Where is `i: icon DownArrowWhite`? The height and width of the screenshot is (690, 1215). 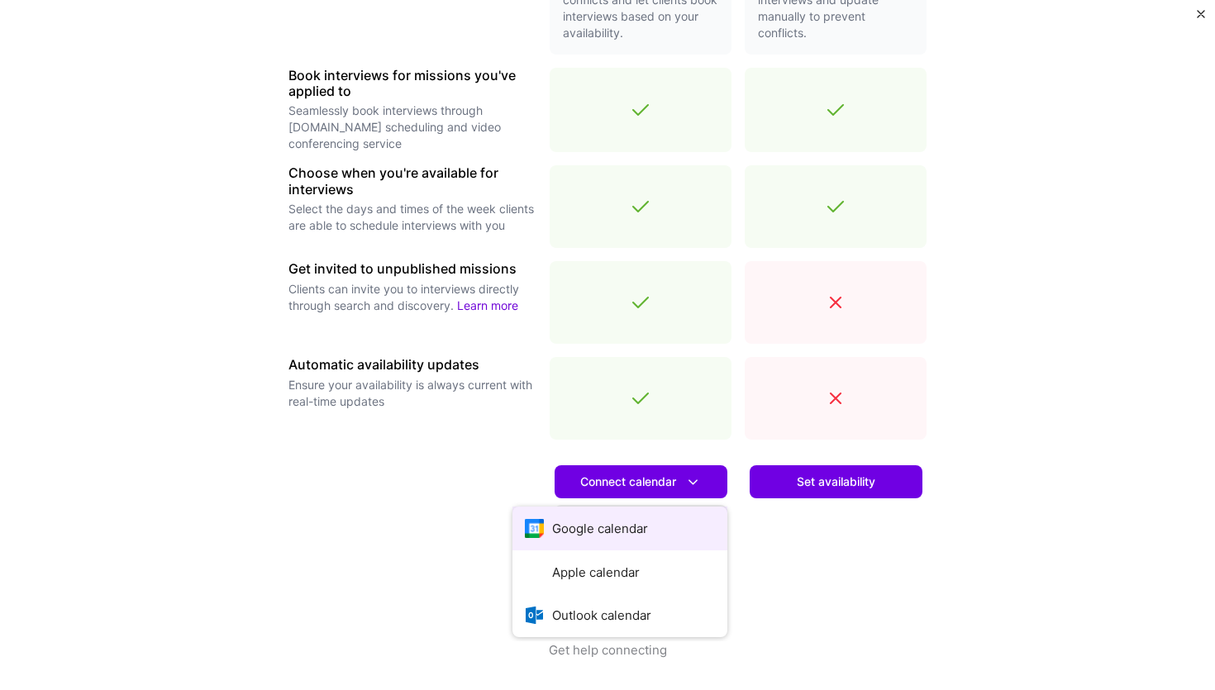 i: icon DownArrowWhite is located at coordinates (693, 482).